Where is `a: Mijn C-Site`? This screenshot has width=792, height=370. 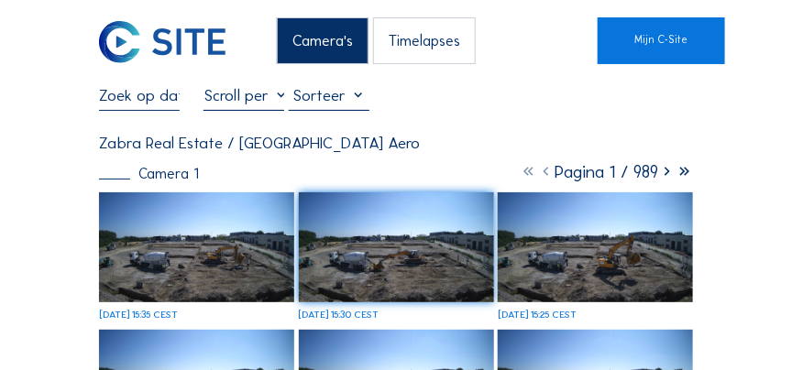
a: Mijn C-Site is located at coordinates (661, 40).